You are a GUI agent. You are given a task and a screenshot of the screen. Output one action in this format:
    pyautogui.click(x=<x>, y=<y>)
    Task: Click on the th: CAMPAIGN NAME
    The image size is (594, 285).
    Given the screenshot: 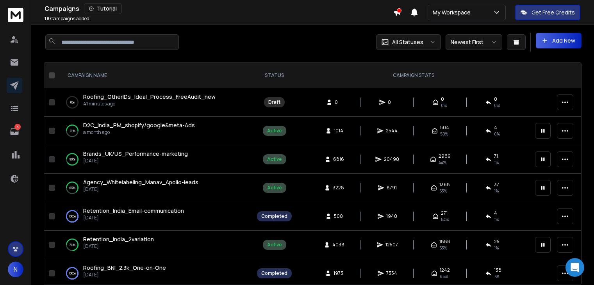 What is the action you would take?
    pyautogui.click(x=155, y=75)
    